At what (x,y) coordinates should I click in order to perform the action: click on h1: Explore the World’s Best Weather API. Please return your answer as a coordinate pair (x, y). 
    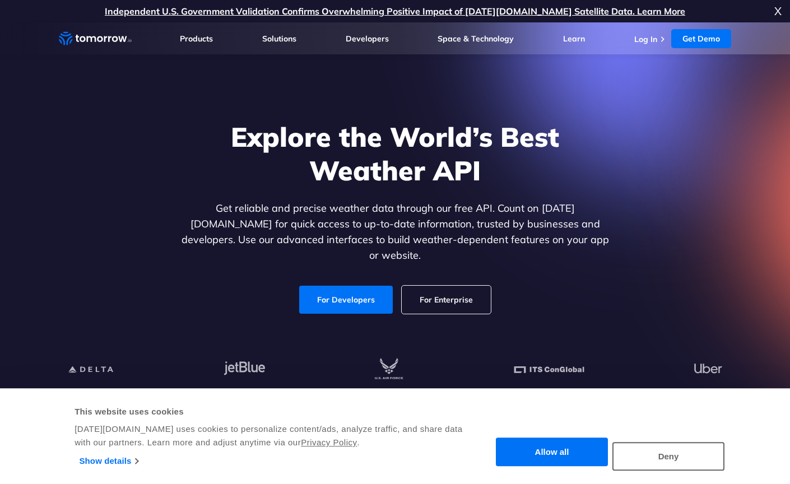
    Looking at the image, I should click on (395, 153).